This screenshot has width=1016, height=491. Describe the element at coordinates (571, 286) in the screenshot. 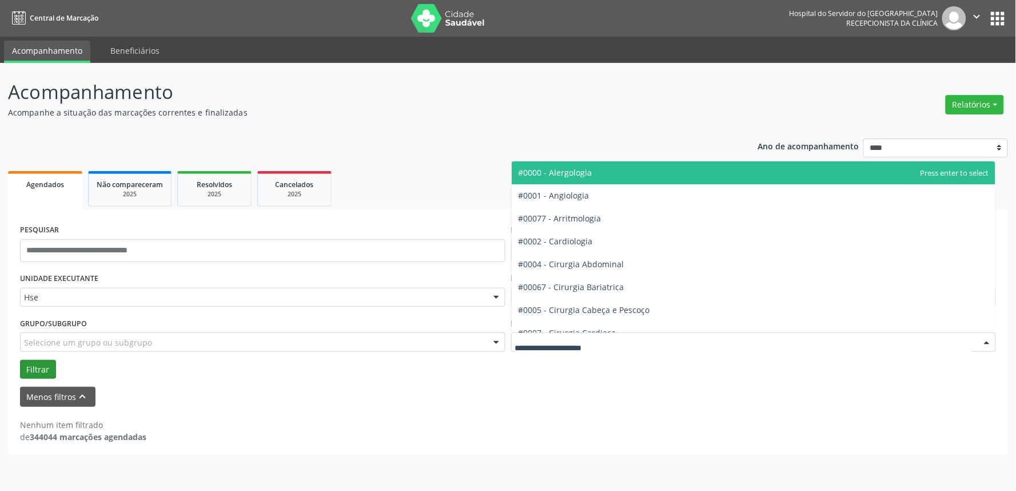

I see `span: #00067 - Cirurgia Bariatrica` at that location.